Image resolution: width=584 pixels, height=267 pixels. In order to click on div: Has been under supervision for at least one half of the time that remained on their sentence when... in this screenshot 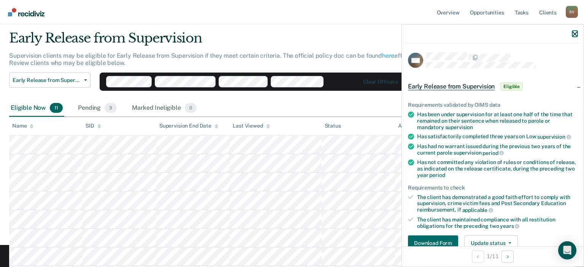, I will do `click(497, 121)`.